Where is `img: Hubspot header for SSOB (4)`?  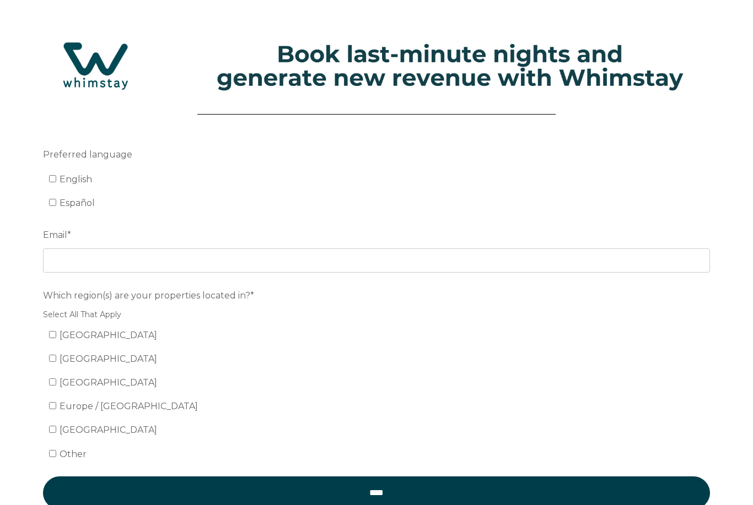
img: Hubspot header for SSOB (4) is located at coordinates (376, 66).